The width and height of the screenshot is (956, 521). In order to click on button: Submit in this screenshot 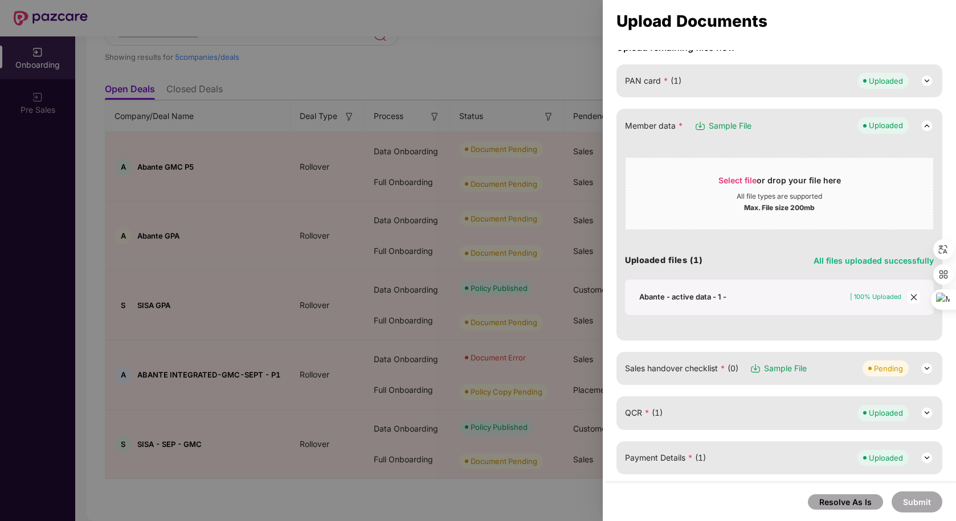, I will do `click(917, 502)`.